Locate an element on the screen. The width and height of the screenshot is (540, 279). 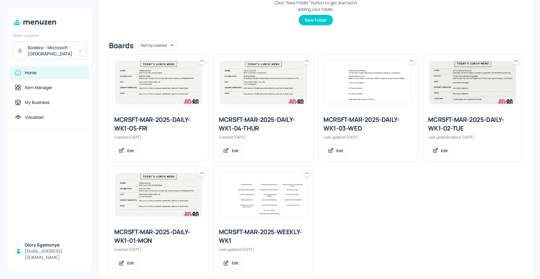
div: Home is located at coordinates (31, 73).